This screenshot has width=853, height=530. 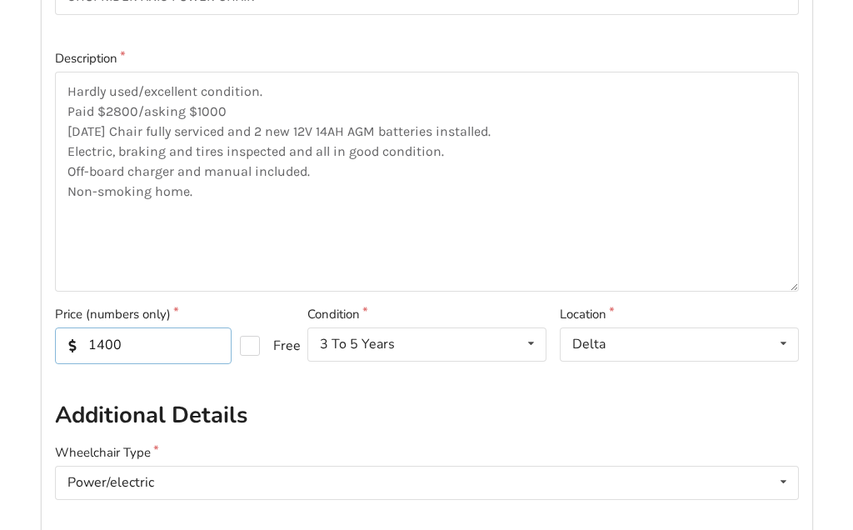 I want to click on label: Condition, so click(x=426, y=314).